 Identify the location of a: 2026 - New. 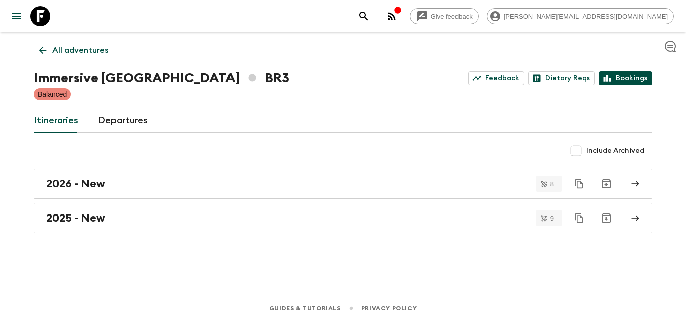
(343, 184).